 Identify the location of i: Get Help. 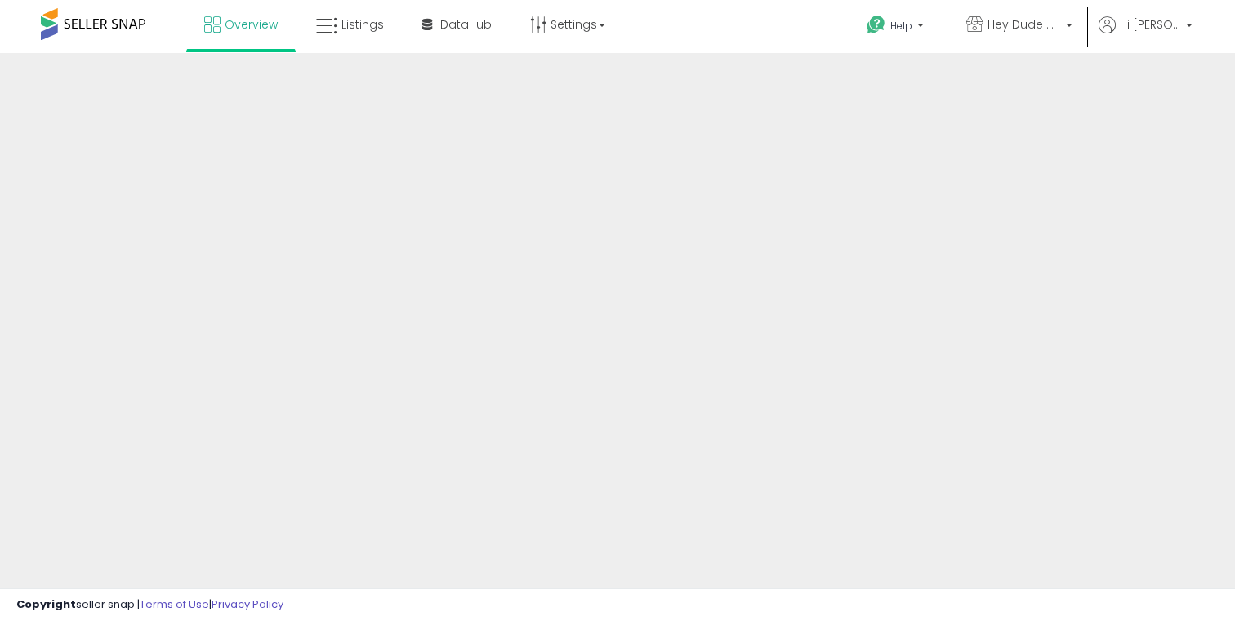
(875, 24).